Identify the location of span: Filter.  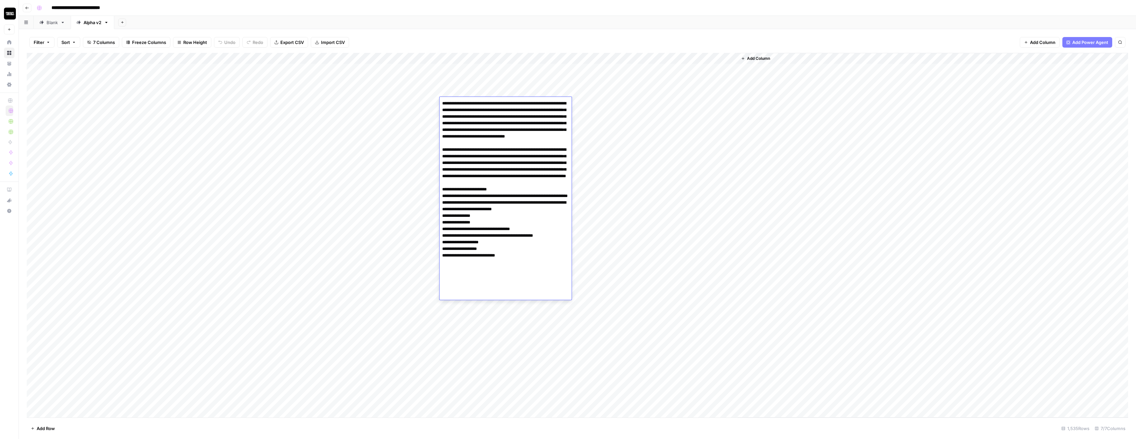
(39, 42).